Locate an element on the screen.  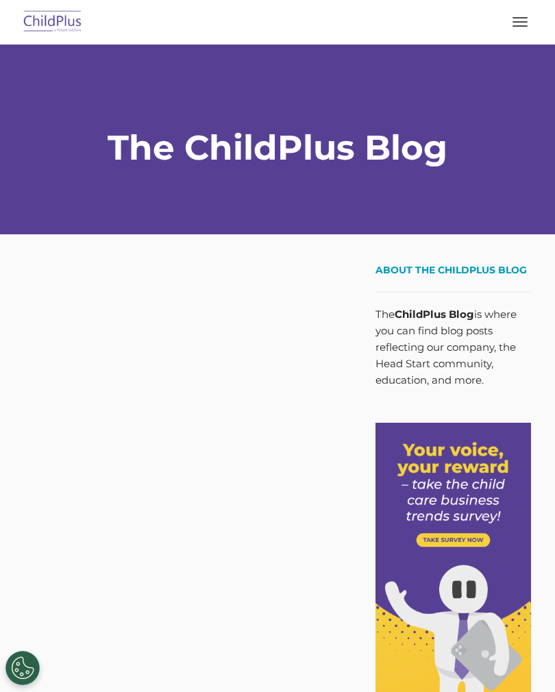
span: About the ChildPlus Blog is located at coordinates (451, 270).